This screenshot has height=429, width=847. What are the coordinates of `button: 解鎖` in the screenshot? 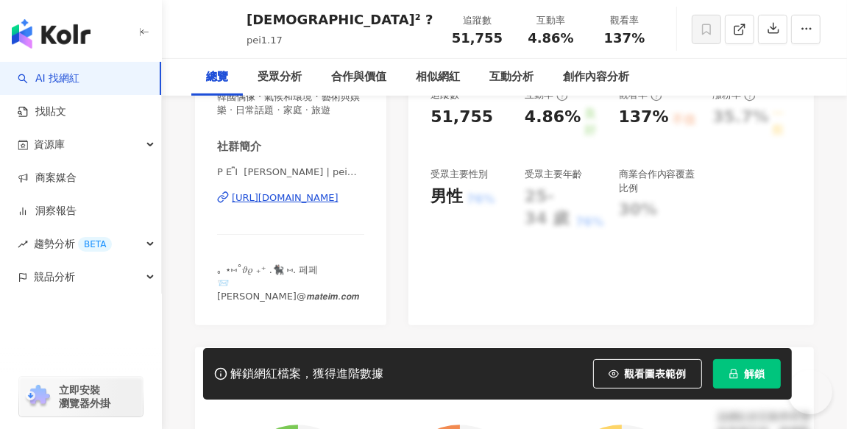 It's located at (747, 374).